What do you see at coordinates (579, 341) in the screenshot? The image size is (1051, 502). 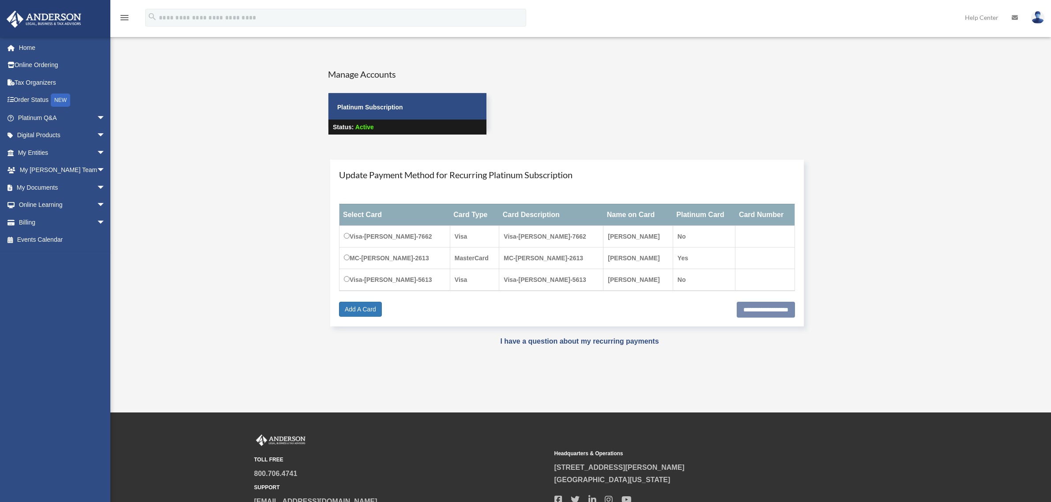 I see `a: I have a question about my recurring payments` at bounding box center [579, 341].